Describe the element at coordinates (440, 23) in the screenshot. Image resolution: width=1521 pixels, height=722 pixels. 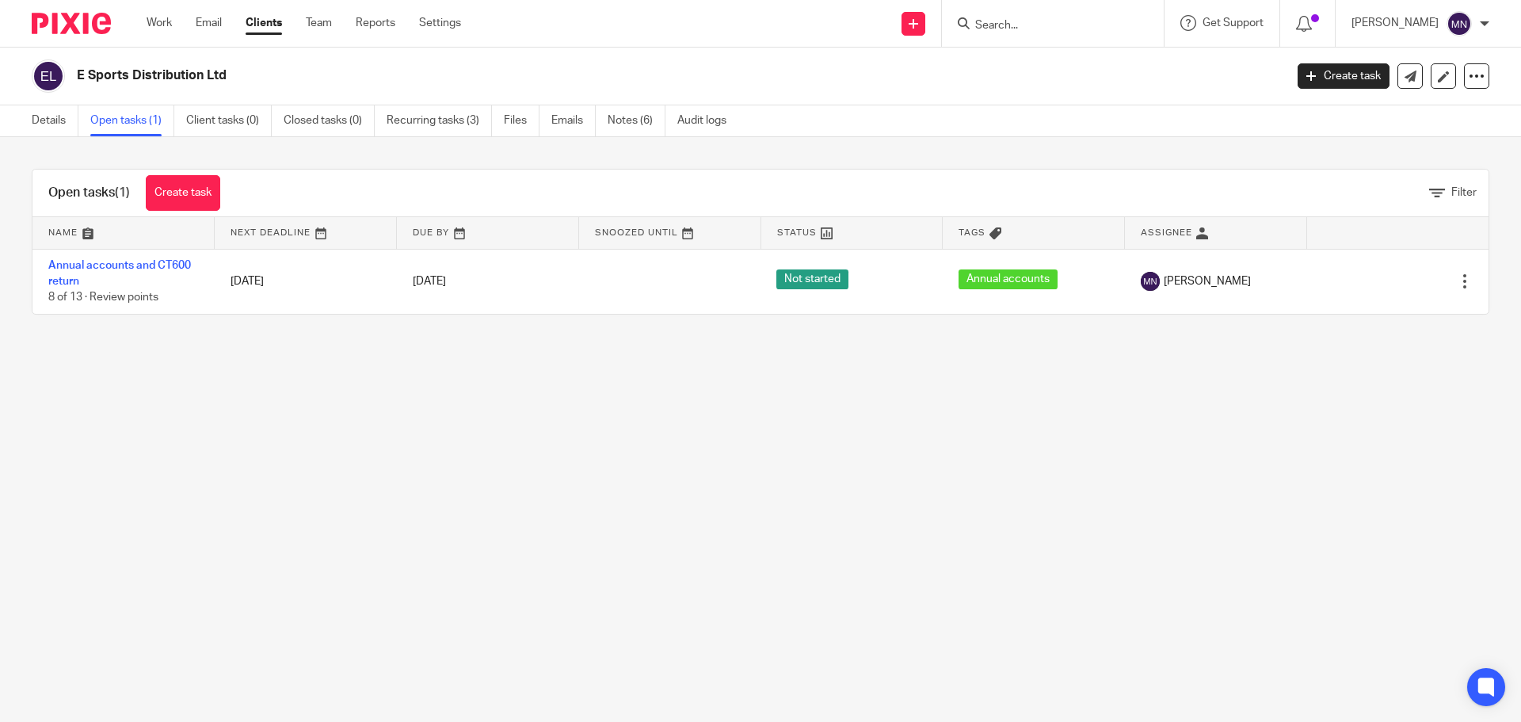
I see `a: Settings` at that location.